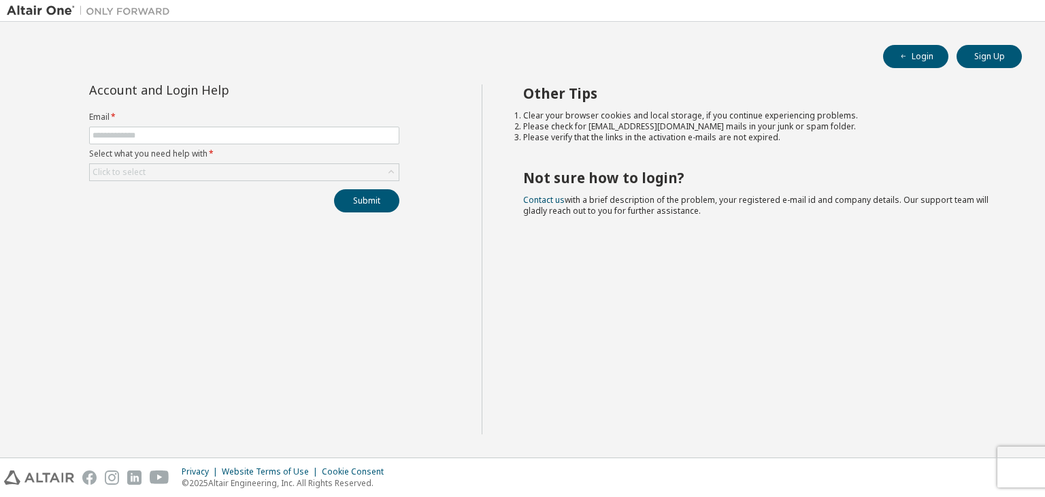 The width and height of the screenshot is (1045, 497). What do you see at coordinates (761, 137) in the screenshot?
I see `li: Please verify that the links in the activation e-mails are not expired.` at bounding box center [761, 137].